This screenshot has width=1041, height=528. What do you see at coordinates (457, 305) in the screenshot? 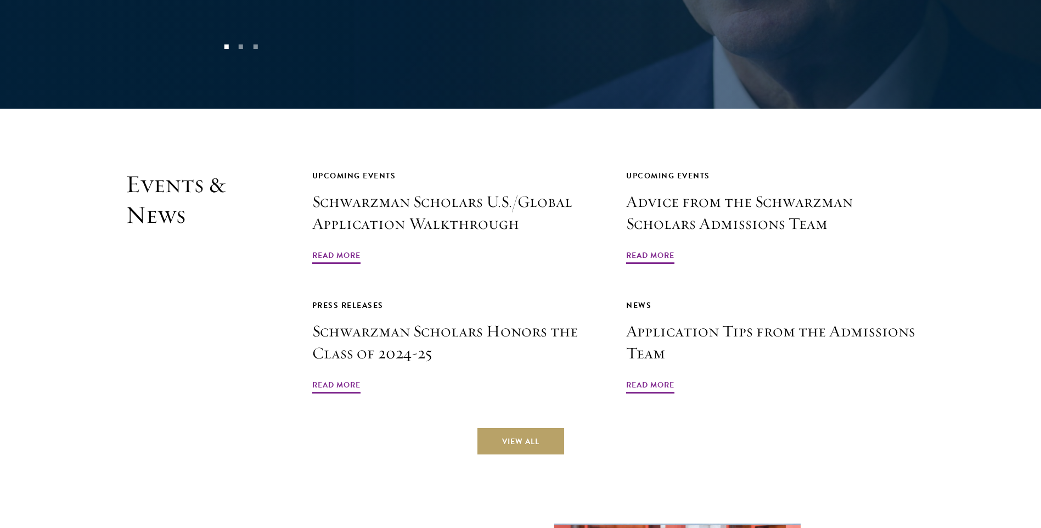
I see `div: Press Releases` at bounding box center [457, 305].